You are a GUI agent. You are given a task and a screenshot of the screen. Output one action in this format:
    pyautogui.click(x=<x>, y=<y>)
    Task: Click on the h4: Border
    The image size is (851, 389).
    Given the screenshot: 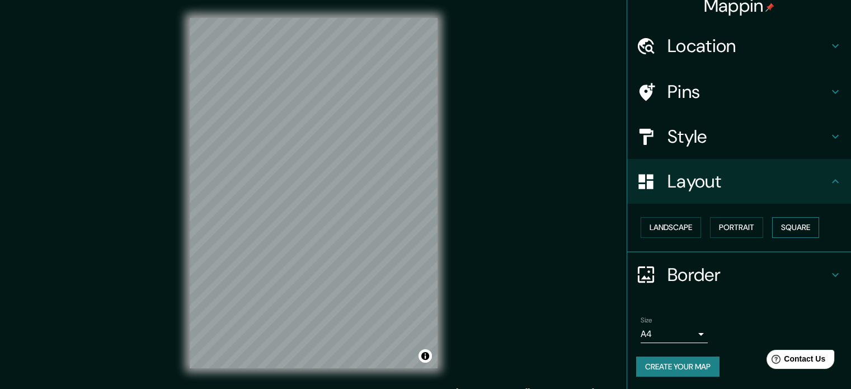 What is the action you would take?
    pyautogui.click(x=748, y=275)
    